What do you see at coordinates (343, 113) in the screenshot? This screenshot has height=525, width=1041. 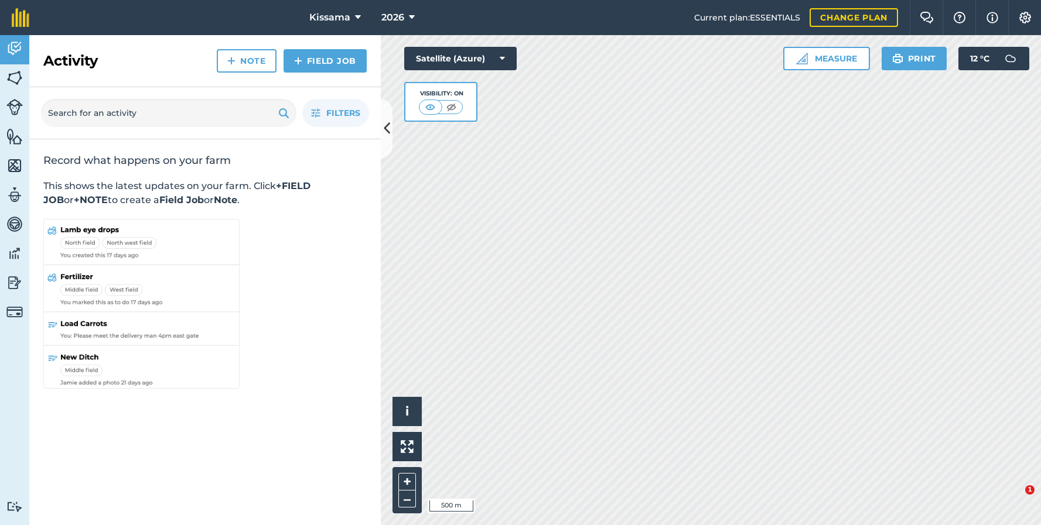 I see `span: Filters` at bounding box center [343, 113].